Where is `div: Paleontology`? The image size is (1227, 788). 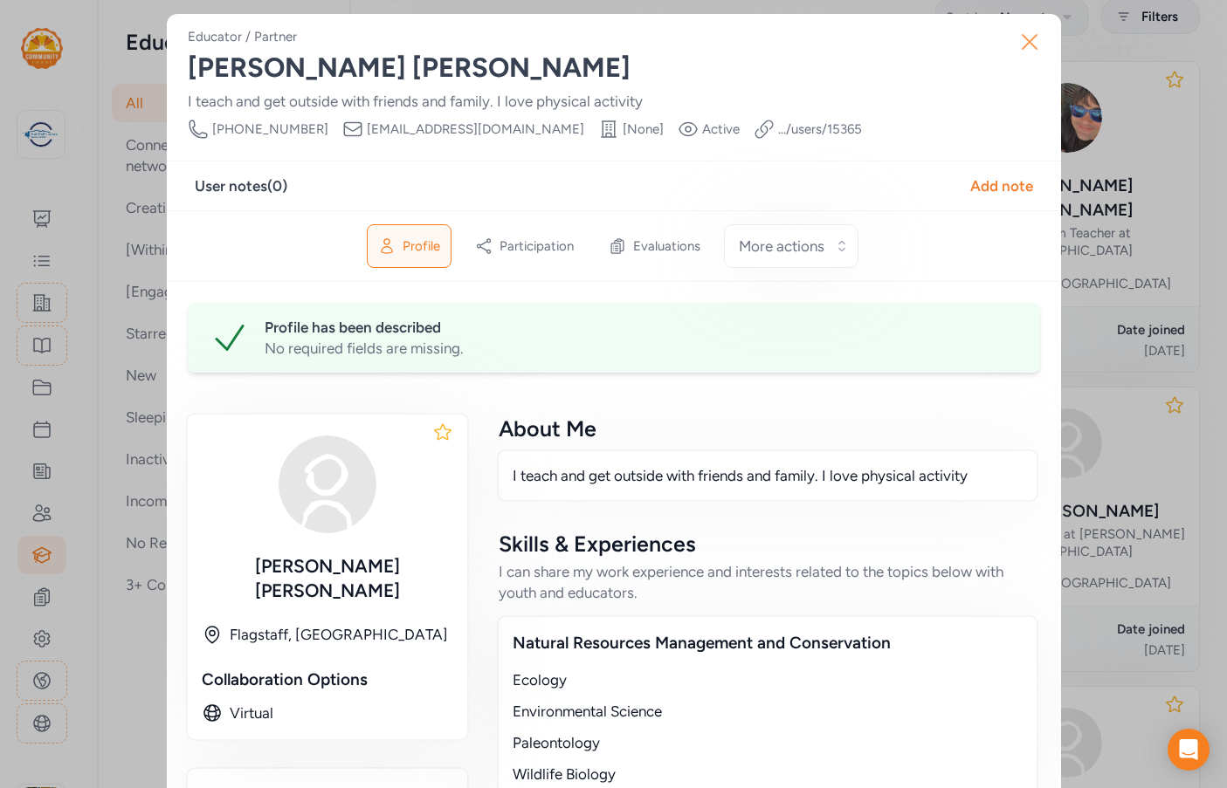 div: Paleontology is located at coordinates (767, 743).